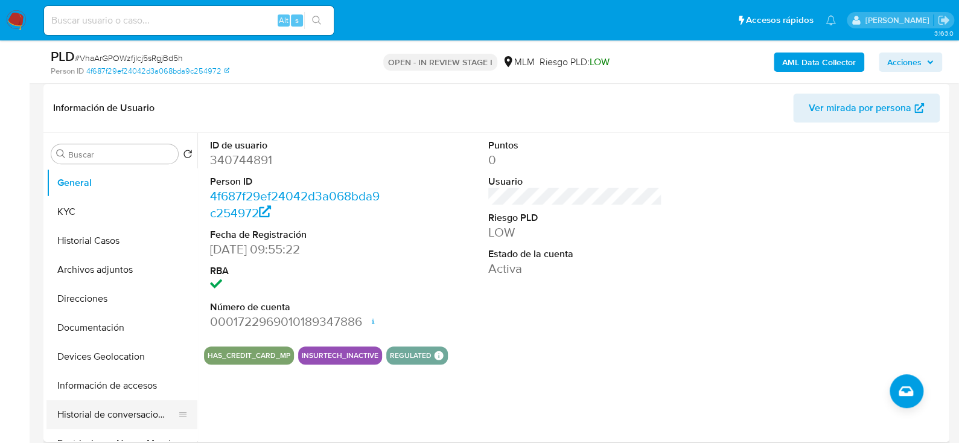 This screenshot has height=443, width=959. I want to click on button: AML Data Collector, so click(819, 62).